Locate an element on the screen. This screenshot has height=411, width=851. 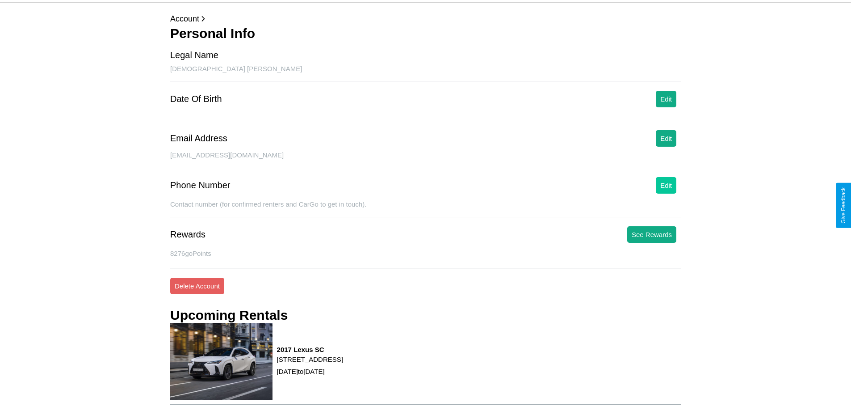
div: Give Feedback is located at coordinates (843, 205).